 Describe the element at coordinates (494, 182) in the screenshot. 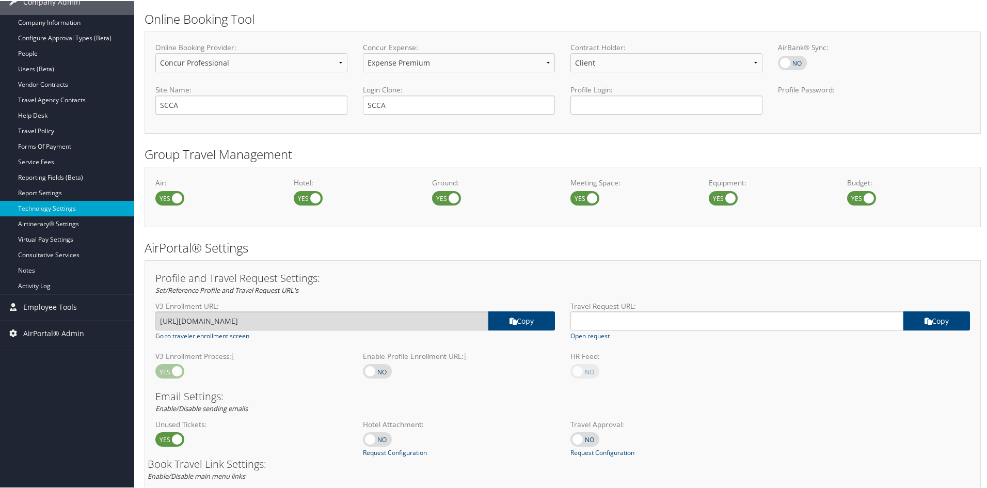

I see `label: Ground:` at that location.